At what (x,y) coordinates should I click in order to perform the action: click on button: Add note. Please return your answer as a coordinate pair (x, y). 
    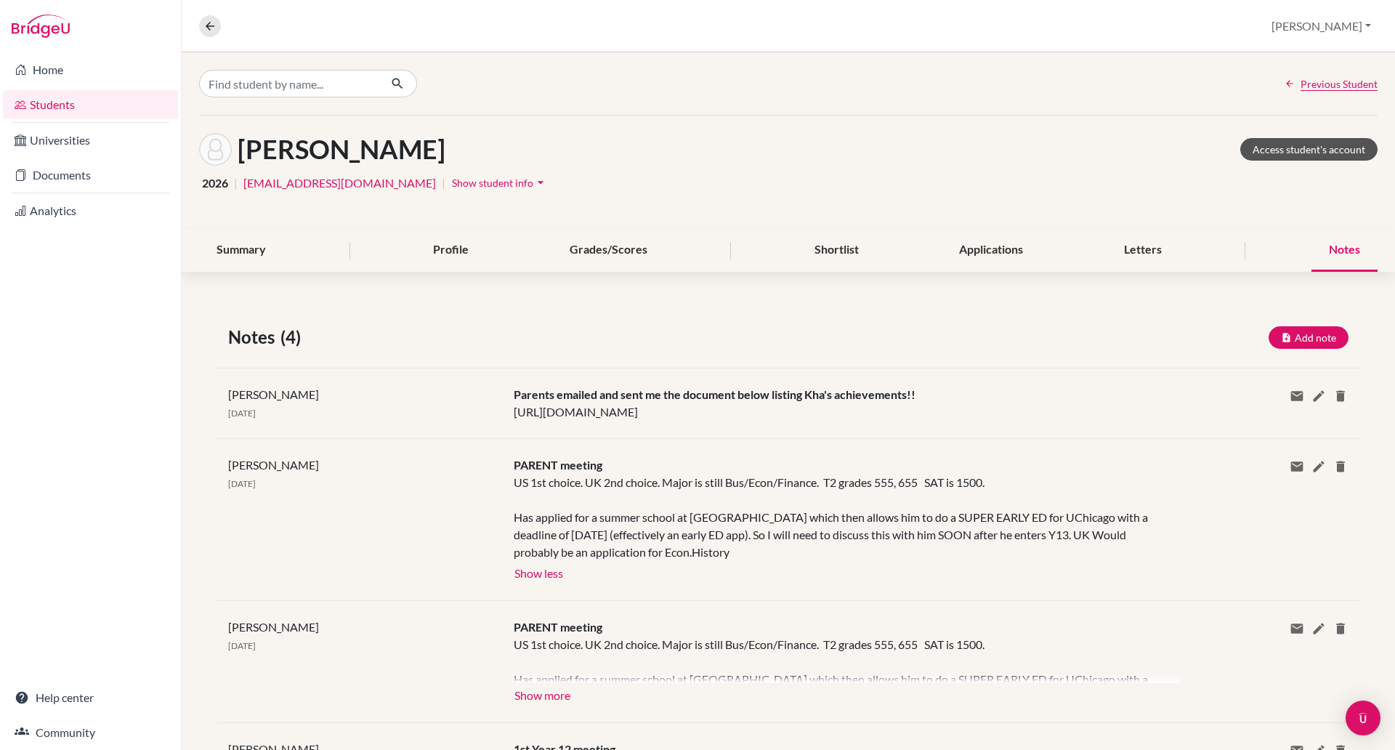
    Looking at the image, I should click on (1309, 337).